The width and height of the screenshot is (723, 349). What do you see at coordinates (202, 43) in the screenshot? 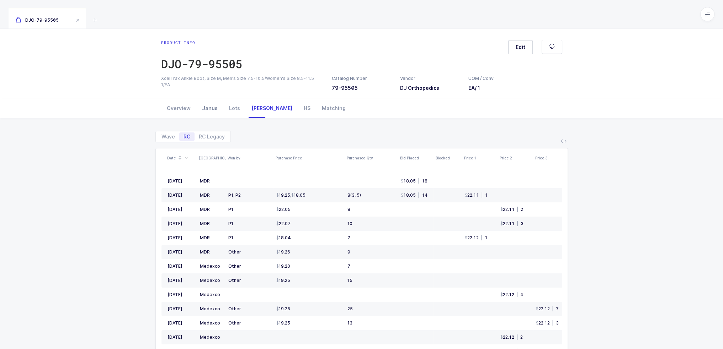
I see `div: Product info` at bounding box center [202, 43].